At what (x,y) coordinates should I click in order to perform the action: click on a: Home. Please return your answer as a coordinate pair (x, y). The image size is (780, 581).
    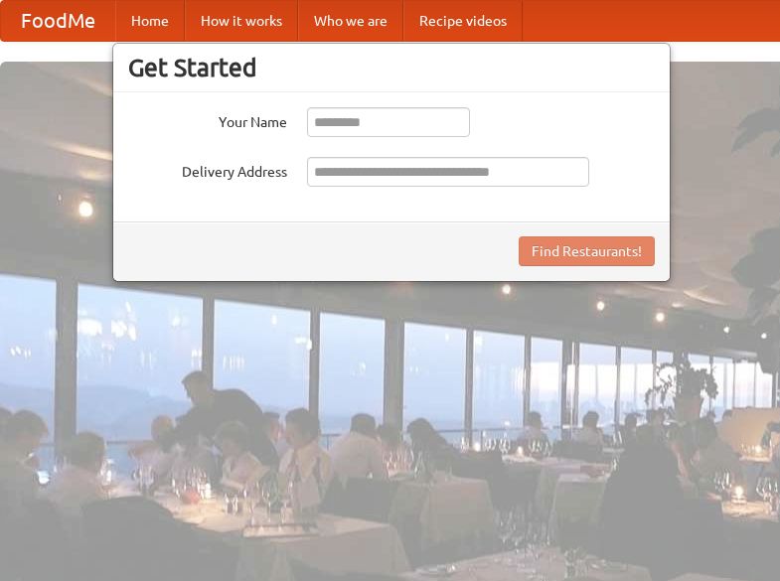
    Looking at the image, I should click on (150, 21).